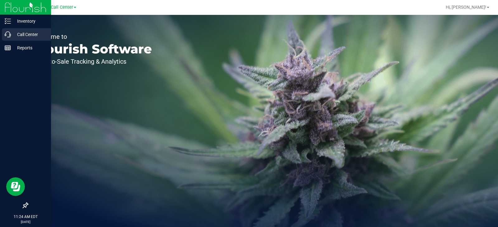  What do you see at coordinates (8, 35) in the screenshot?
I see `inline-svg: Call Center` at bounding box center [8, 35].